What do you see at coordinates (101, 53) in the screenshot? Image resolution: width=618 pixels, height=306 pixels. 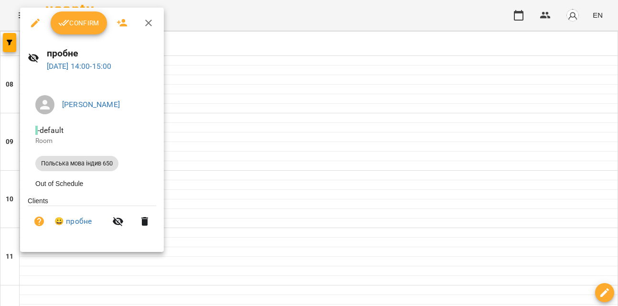 I see `h6: пробне` at bounding box center [101, 53].